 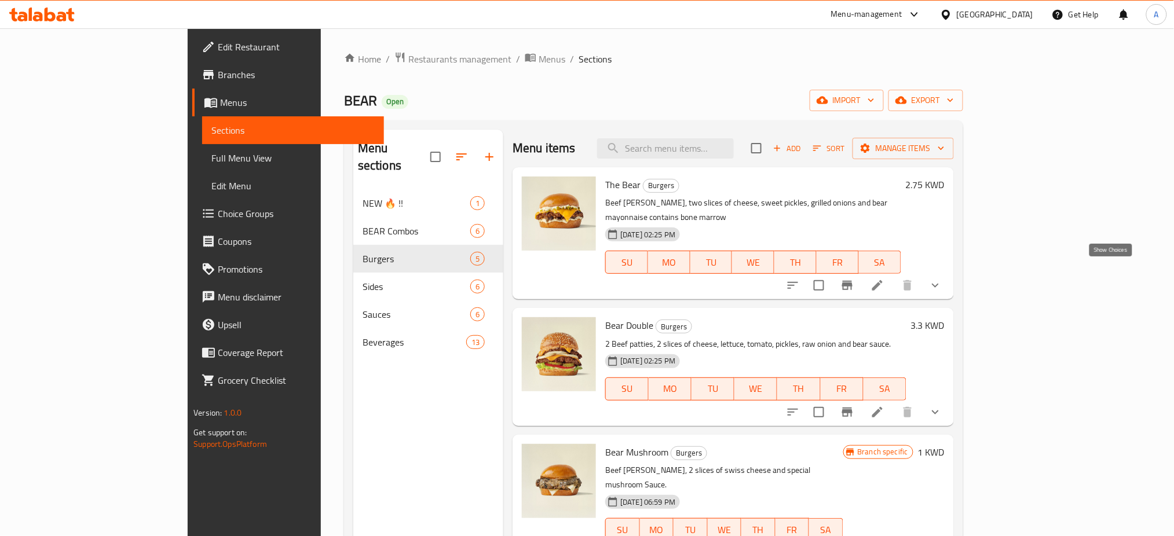 What do you see at coordinates (417, 231) in the screenshot?
I see `div: BEAR Combos` at bounding box center [417, 231].